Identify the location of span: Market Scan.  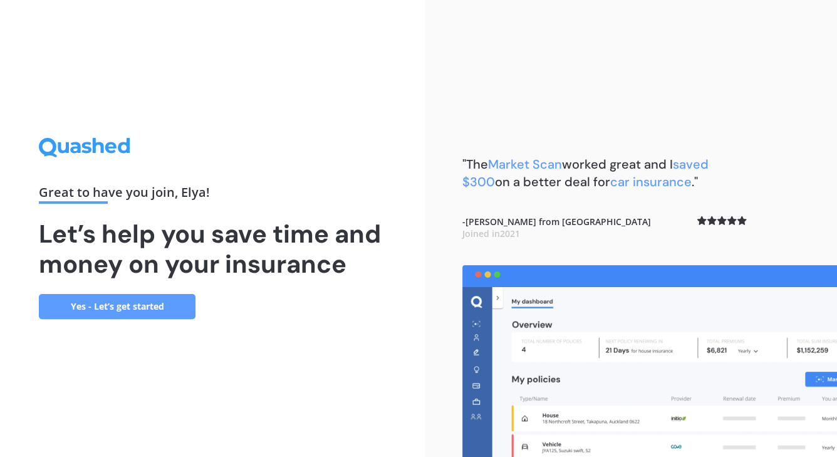
(525, 164).